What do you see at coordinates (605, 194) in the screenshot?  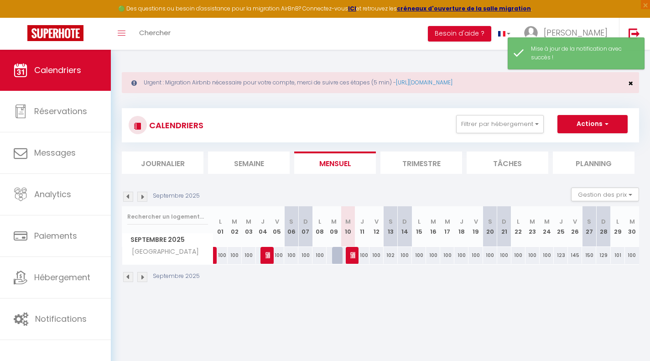 I see `button: Gestion des prix` at bounding box center [605, 194].